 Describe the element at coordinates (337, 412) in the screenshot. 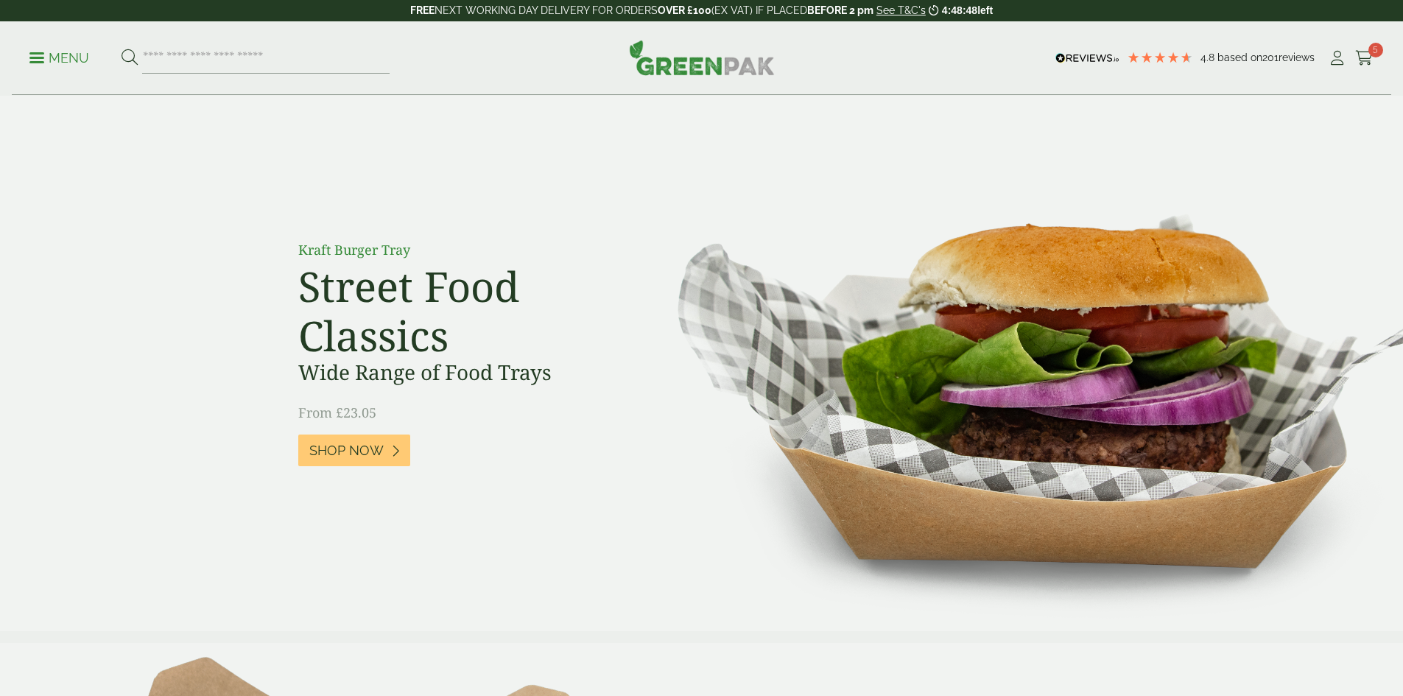

I see `span: From £23.05` at that location.